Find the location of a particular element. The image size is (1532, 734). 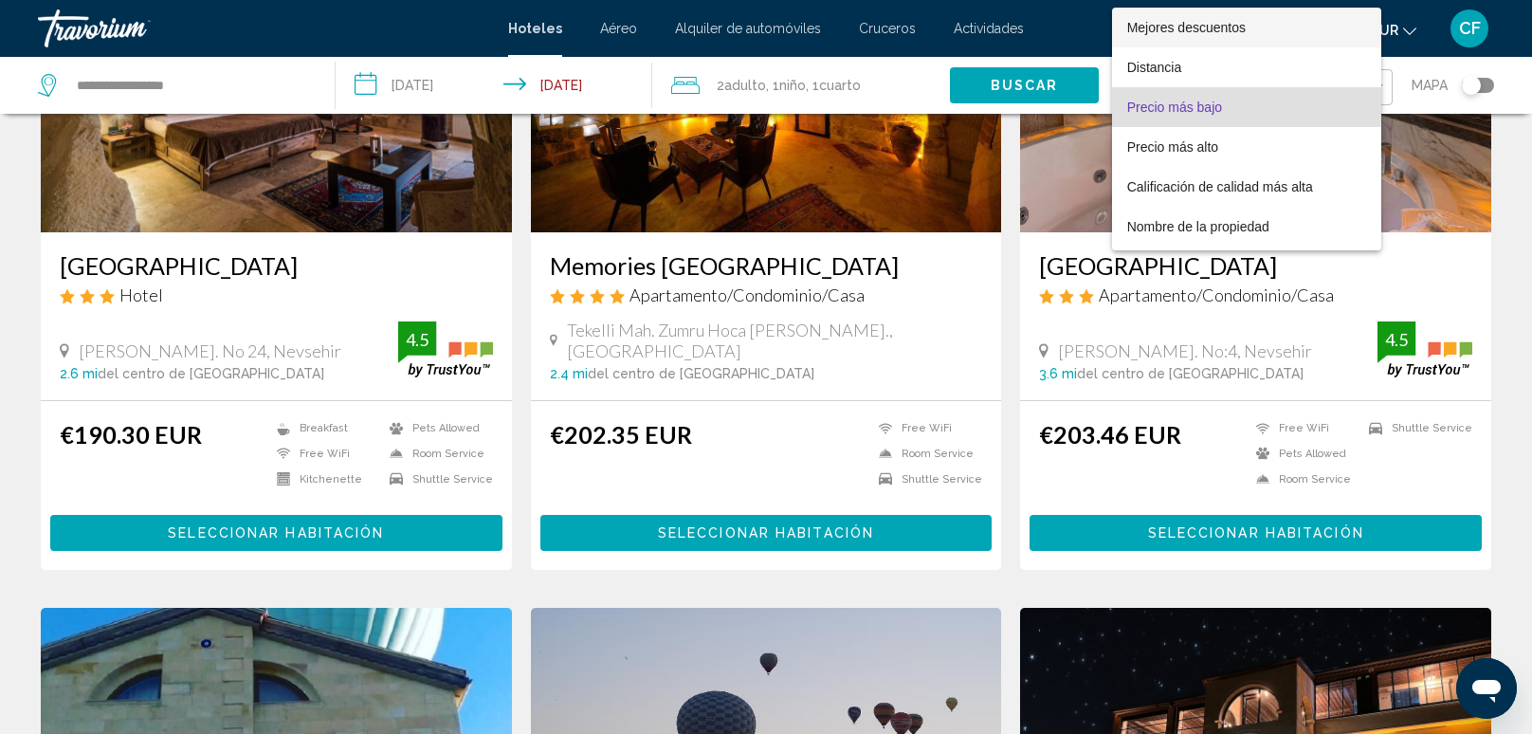

div: Sort by is located at coordinates (1247, 129).